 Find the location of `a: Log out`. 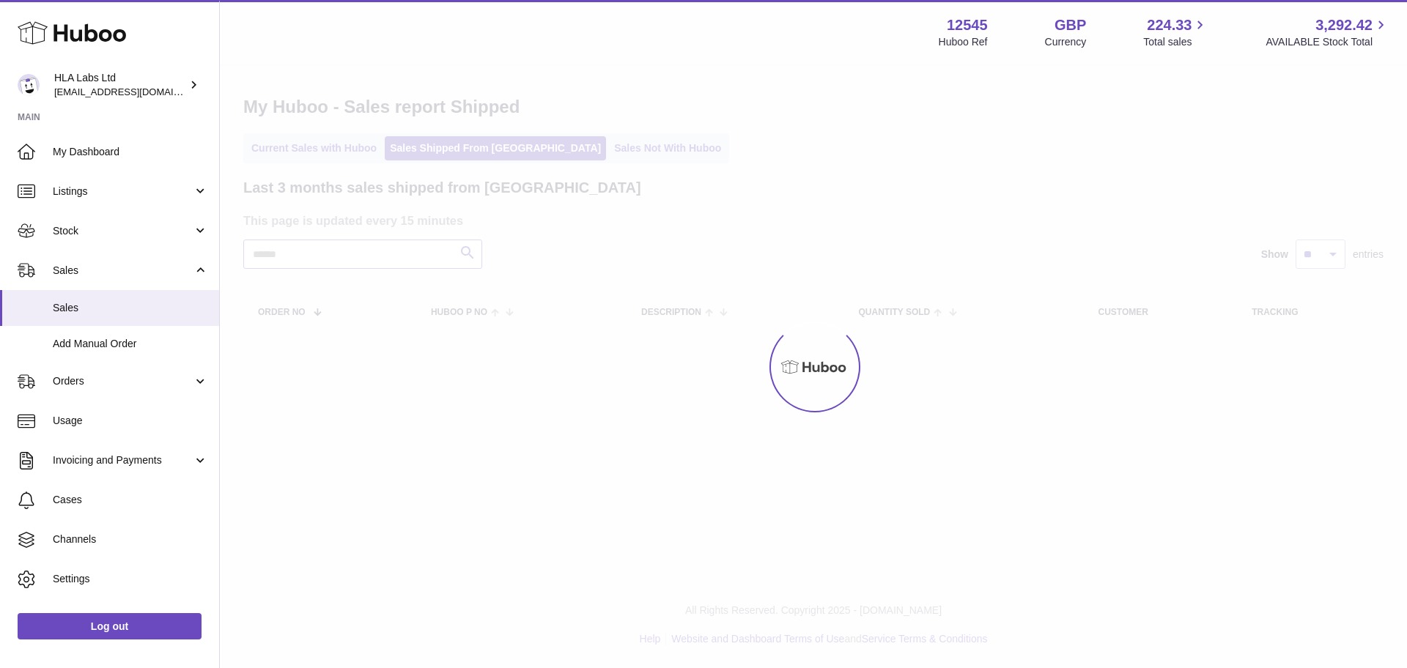

a: Log out is located at coordinates (109, 626).